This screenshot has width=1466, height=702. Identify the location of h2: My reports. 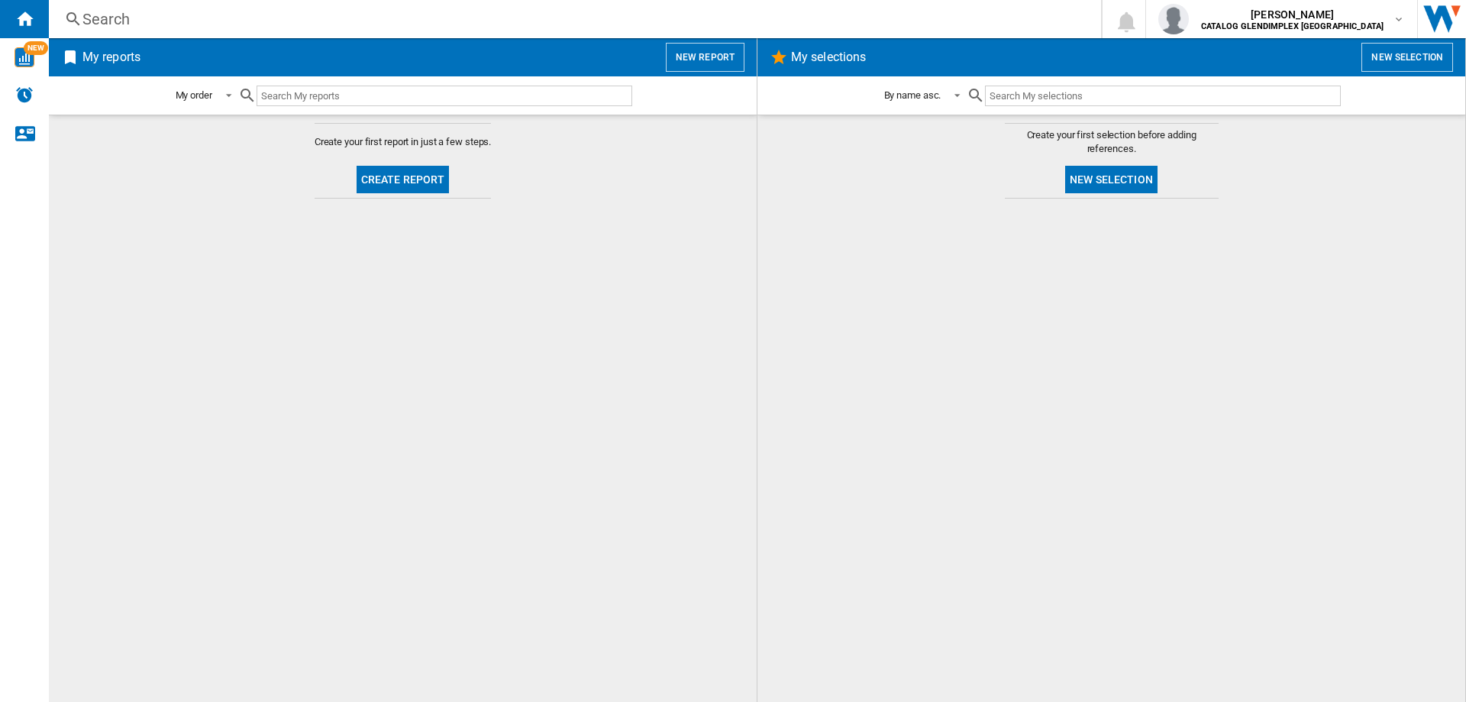
(111, 57).